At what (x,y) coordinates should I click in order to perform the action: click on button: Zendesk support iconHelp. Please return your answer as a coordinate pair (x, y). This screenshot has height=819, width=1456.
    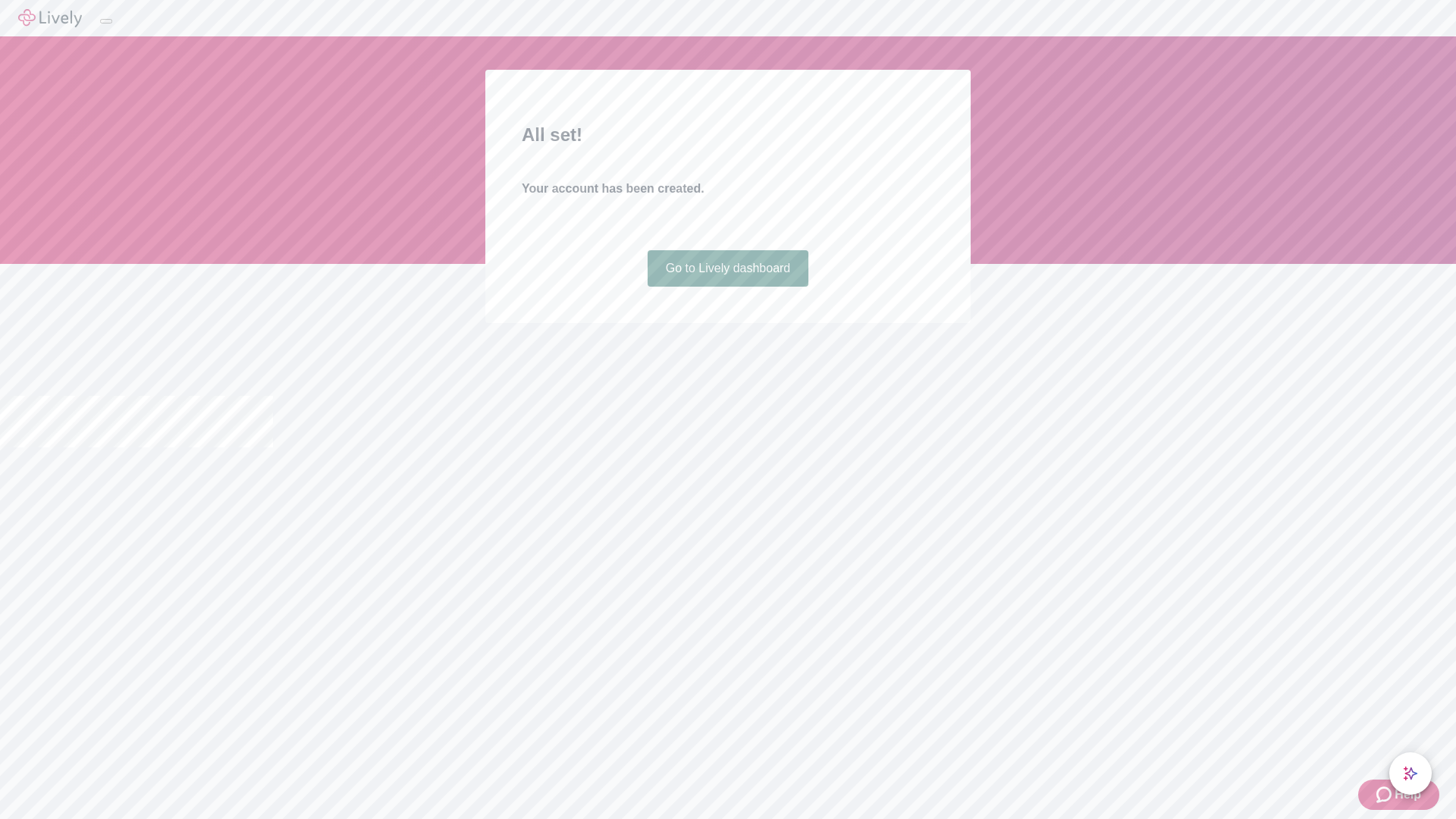
    Looking at the image, I should click on (1398, 795).